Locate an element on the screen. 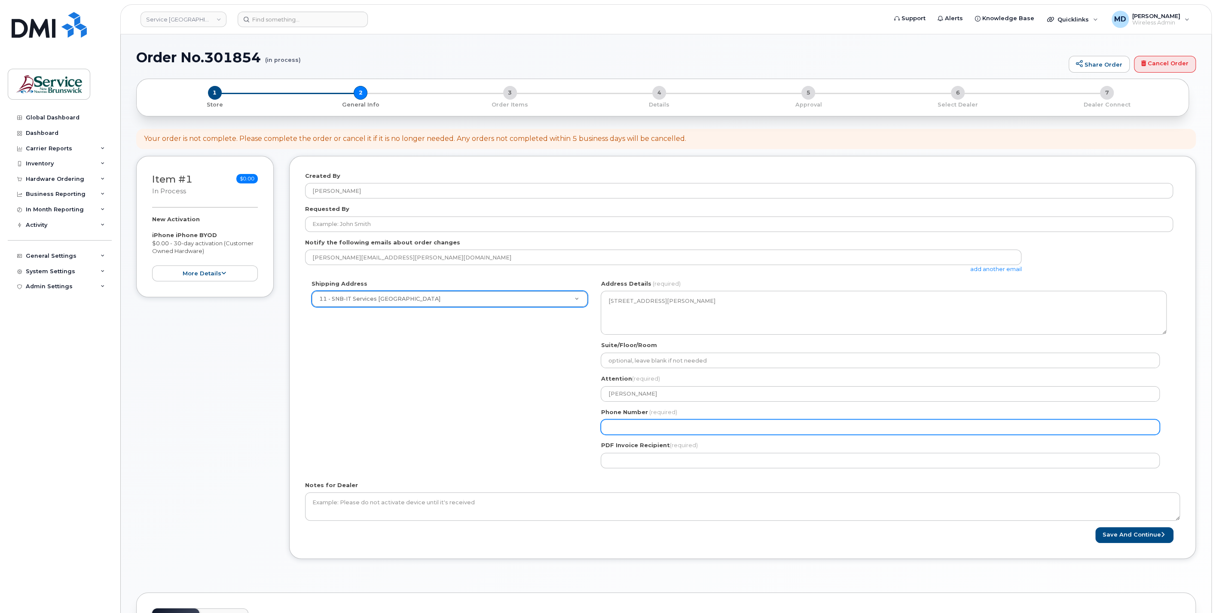  label: Address Details is located at coordinates (626, 284).